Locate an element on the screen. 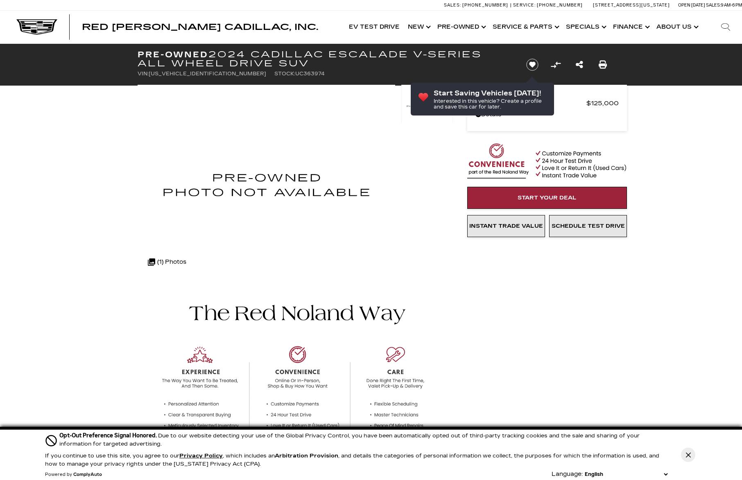 Image resolution: width=742 pixels, height=480 pixels. a: Schedule Test Drive is located at coordinates (588, 226).